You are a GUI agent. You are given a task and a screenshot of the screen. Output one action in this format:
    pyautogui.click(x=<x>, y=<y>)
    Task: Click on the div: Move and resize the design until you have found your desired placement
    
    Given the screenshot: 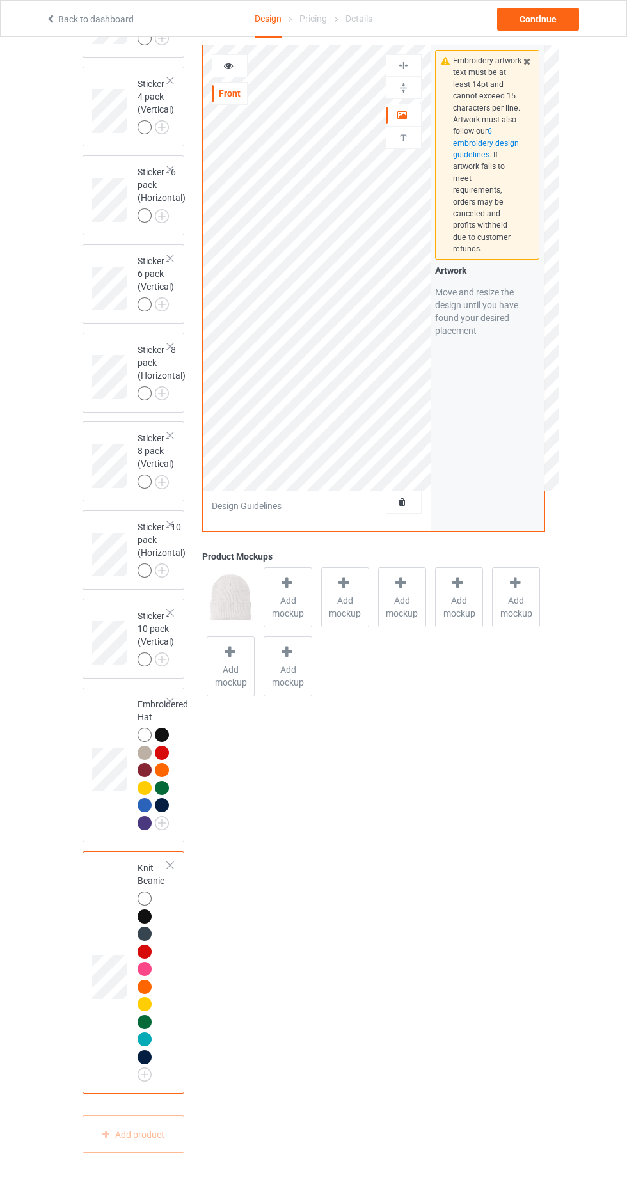 What is the action you would take?
    pyautogui.click(x=487, y=312)
    